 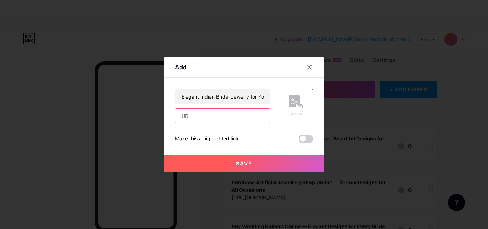 What do you see at coordinates (244, 163) in the screenshot?
I see `span: Save` at bounding box center [244, 163].